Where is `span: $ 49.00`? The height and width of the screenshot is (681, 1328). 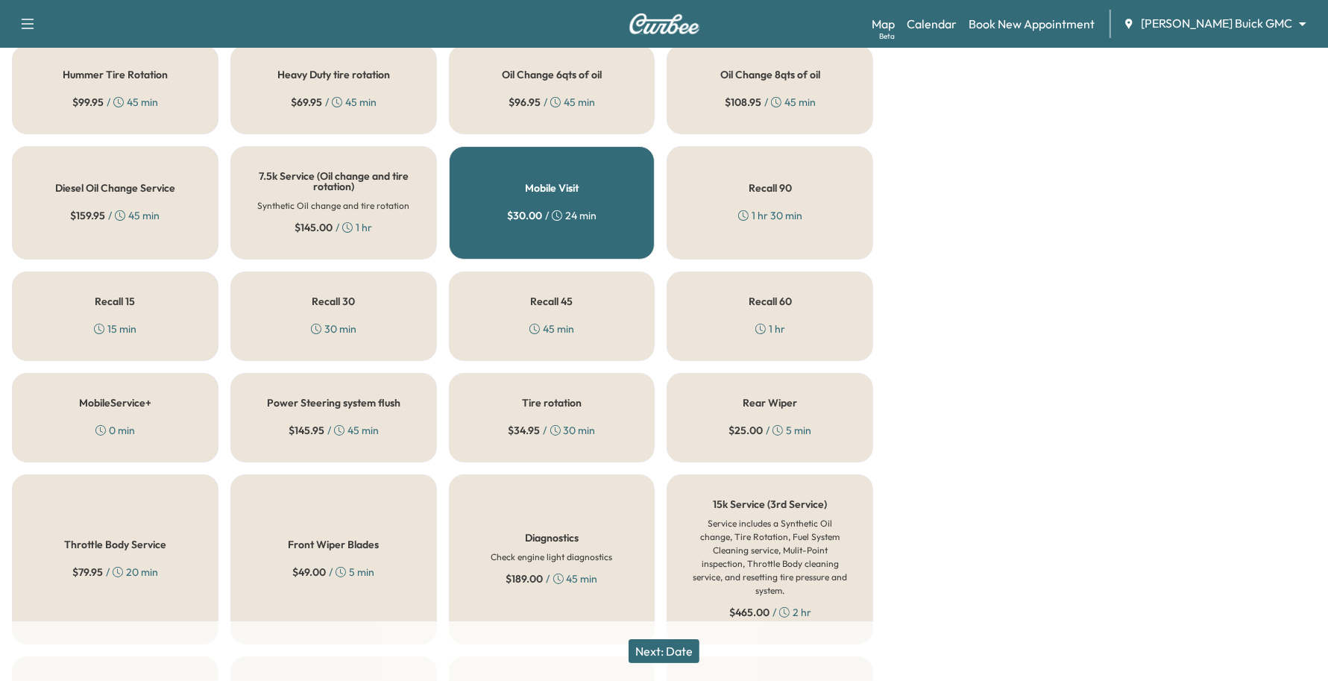
span: $ 49.00 is located at coordinates (309, 572).